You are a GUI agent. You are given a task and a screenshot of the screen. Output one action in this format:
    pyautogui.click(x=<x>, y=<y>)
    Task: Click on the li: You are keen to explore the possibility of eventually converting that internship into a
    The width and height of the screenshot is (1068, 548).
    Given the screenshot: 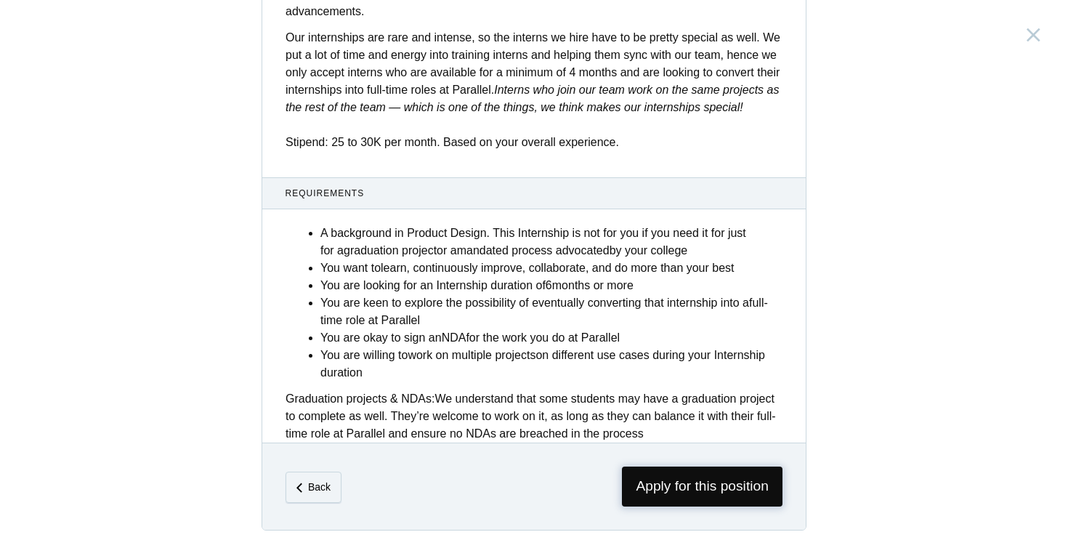 What is the action you would take?
    pyautogui.click(x=551, y=312)
    